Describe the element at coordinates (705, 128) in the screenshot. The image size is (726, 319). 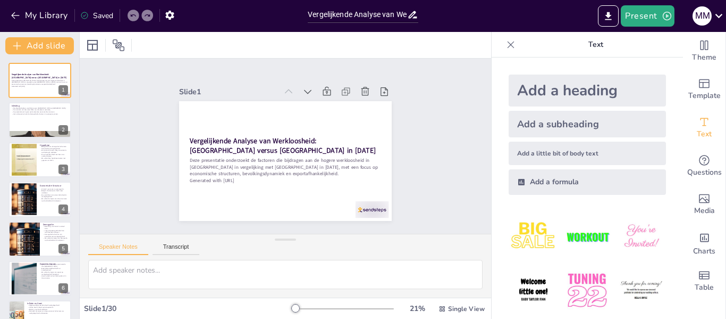
I see `div: Add text boxes` at that location.